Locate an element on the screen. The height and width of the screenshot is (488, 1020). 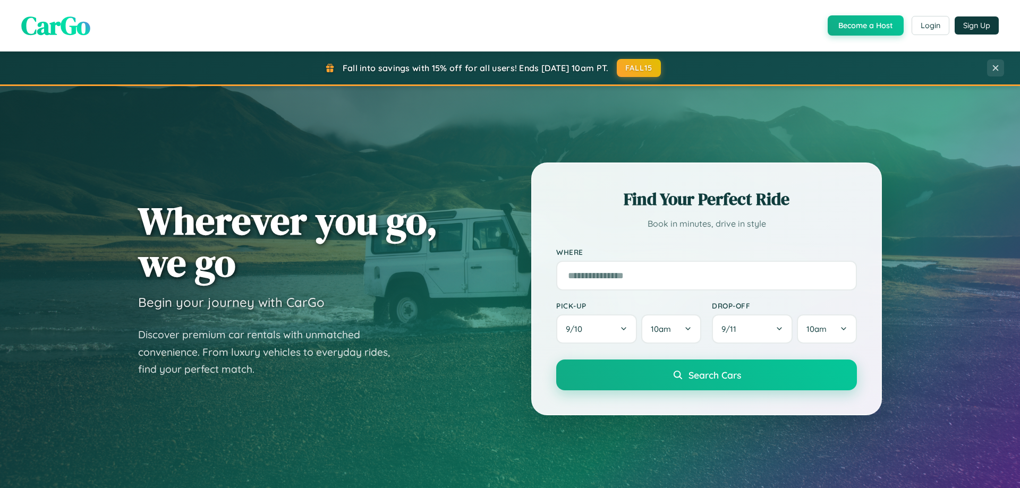
button: Login is located at coordinates (930, 25).